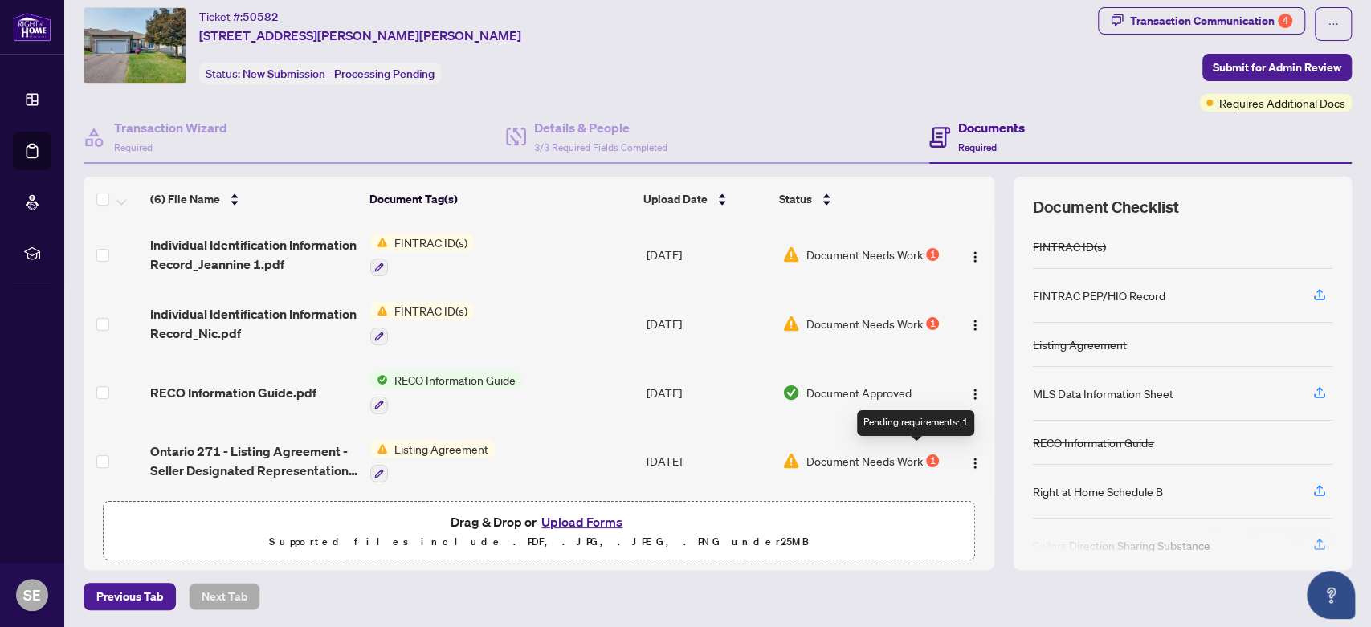 The image size is (1371, 627). What do you see at coordinates (916, 423) in the screenshot?
I see `div: Pending requirements: 1` at bounding box center [916, 423].